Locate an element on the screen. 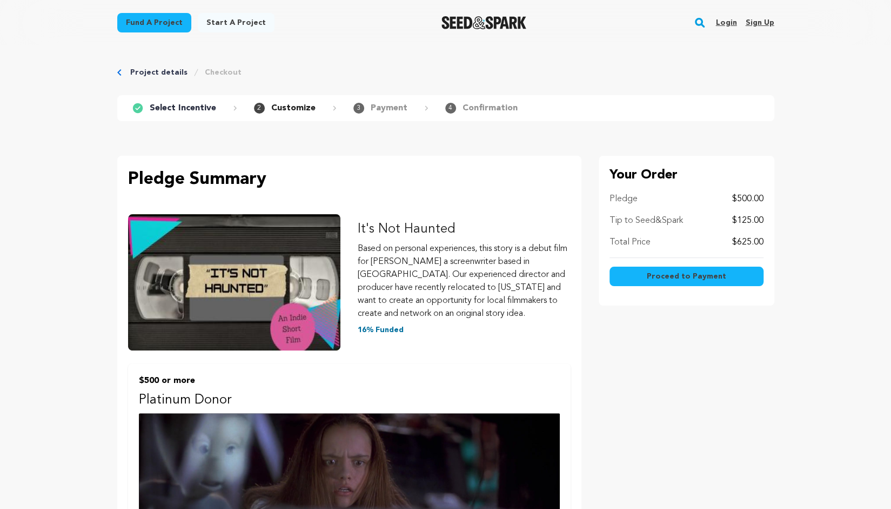  button: Proceed to Payment is located at coordinates (686, 276).